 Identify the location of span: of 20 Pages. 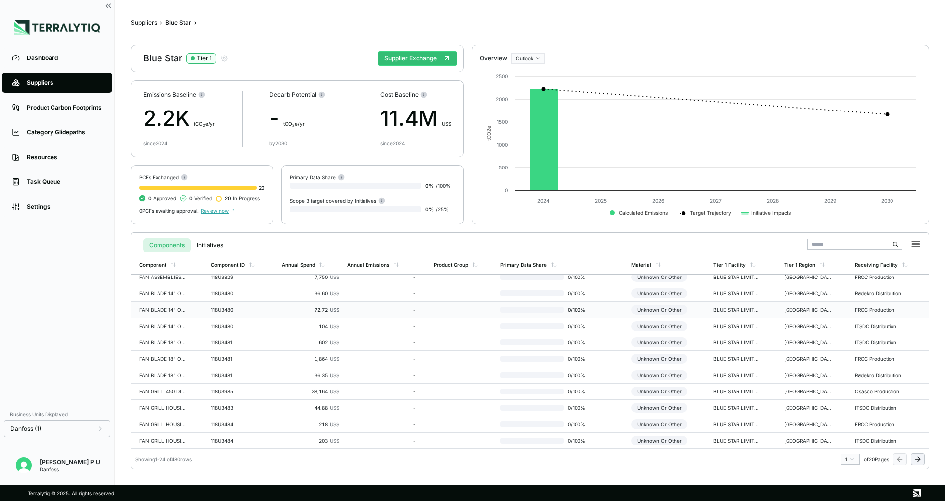
(876, 459).